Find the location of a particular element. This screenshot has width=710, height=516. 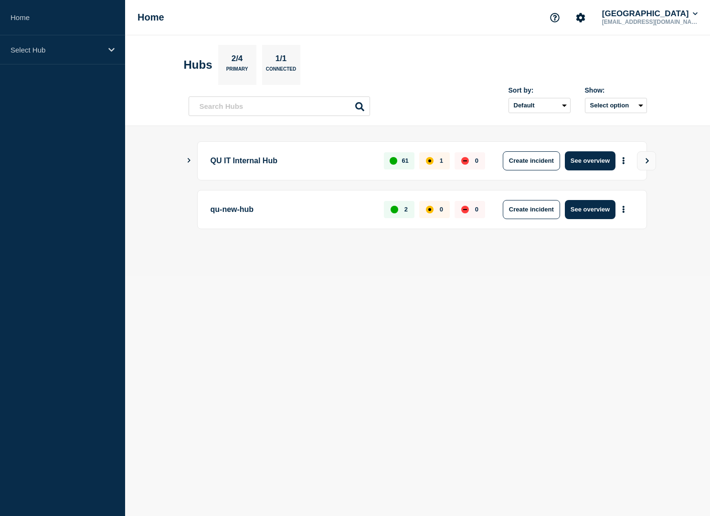

button: Select option is located at coordinates (616, 106).